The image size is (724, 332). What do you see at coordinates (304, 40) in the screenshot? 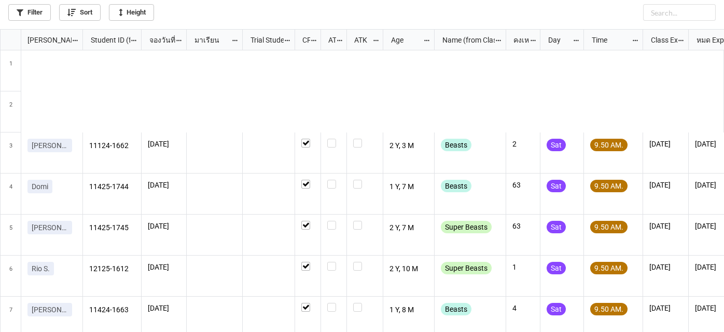
I see `div: CF` at bounding box center [304, 40].